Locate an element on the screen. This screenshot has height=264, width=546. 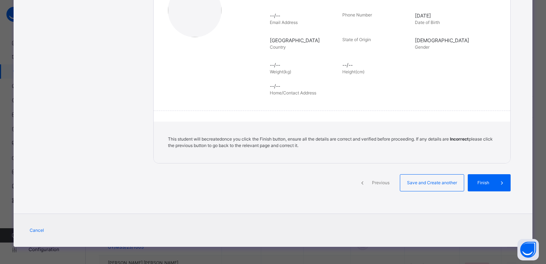
span: Phone Number is located at coordinates (357, 15).